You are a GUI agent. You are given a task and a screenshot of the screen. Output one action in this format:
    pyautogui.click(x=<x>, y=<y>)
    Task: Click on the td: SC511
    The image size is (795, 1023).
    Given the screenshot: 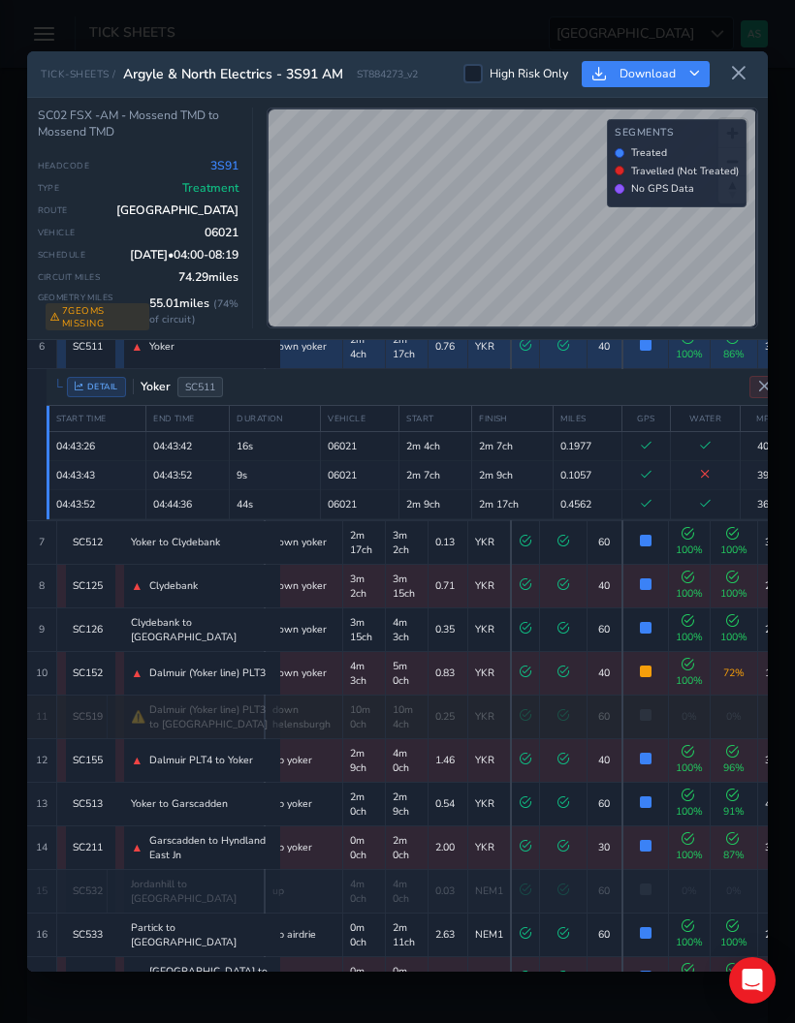 What is the action you would take?
    pyautogui.click(x=91, y=346)
    